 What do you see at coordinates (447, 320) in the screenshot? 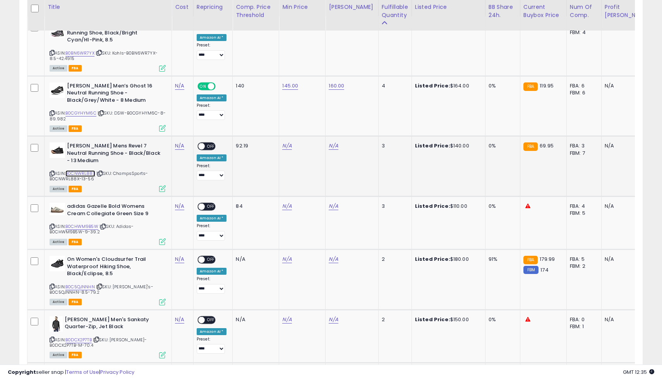
I see `div: $150.00` at bounding box center [447, 320].